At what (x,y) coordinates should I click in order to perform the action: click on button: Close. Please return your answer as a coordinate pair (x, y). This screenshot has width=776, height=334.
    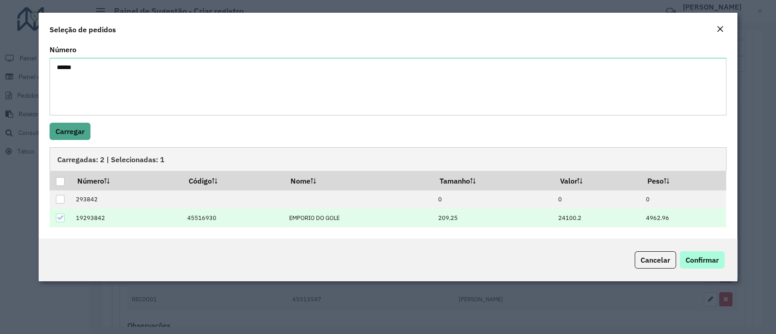
    Looking at the image, I should click on (720, 30).